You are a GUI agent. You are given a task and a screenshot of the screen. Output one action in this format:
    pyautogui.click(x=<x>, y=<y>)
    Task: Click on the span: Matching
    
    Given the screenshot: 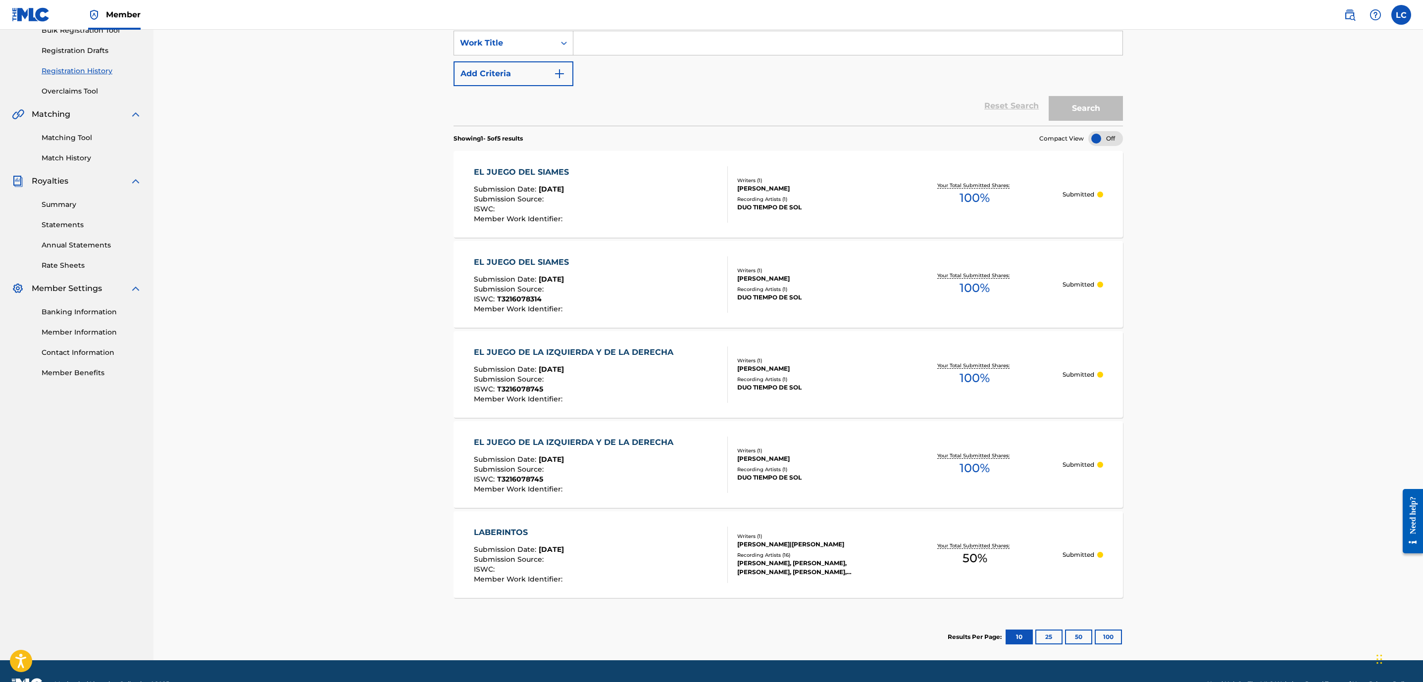 What is the action you would take?
    pyautogui.click(x=51, y=114)
    